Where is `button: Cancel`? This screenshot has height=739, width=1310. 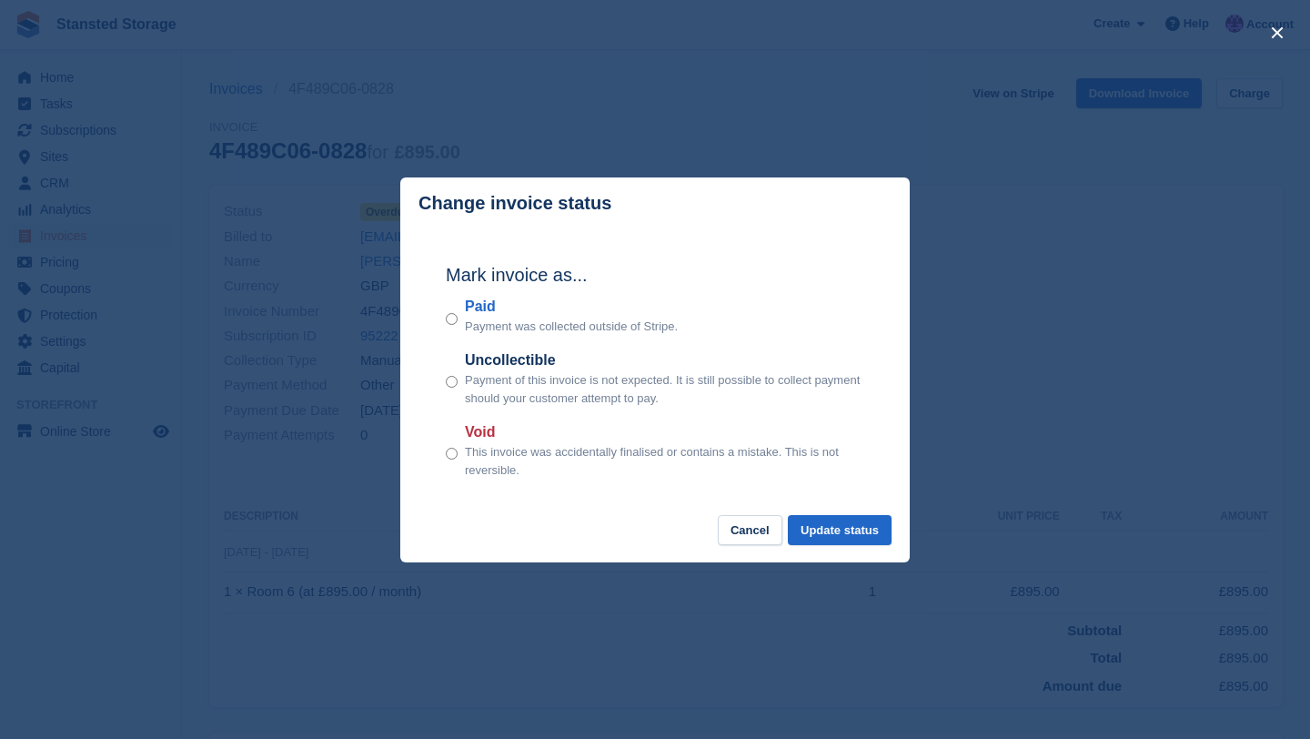 button: Cancel is located at coordinates (750, 529).